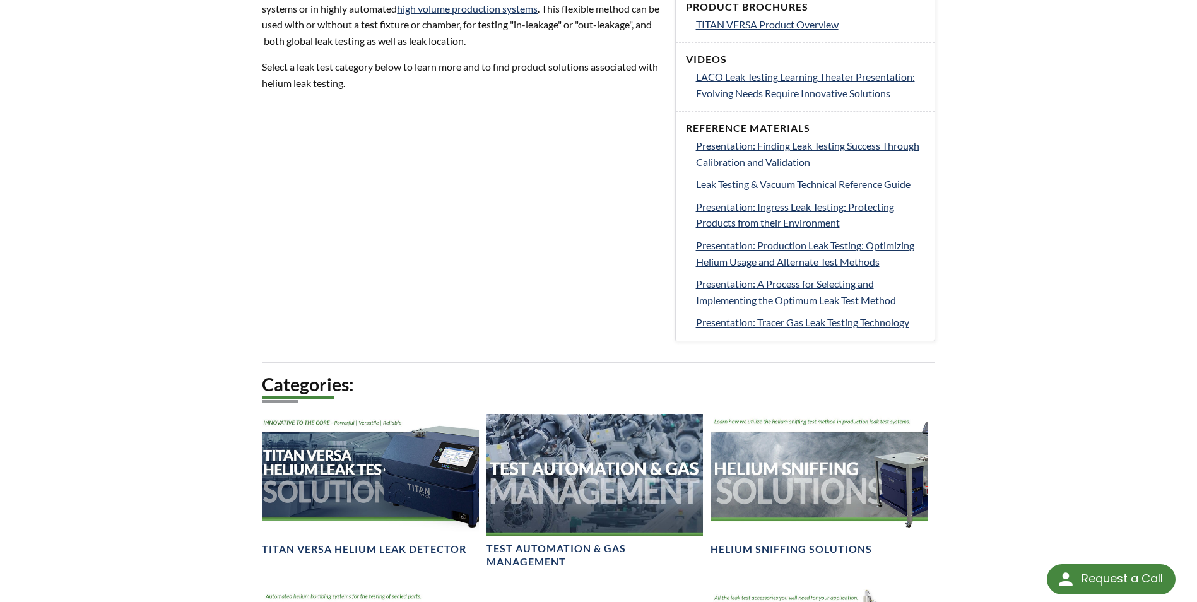 The height and width of the screenshot is (602, 1197). Describe the element at coordinates (810, 322) in the screenshot. I see `a: Presentation: Tracer Gas Leak Testing Technology` at that location.